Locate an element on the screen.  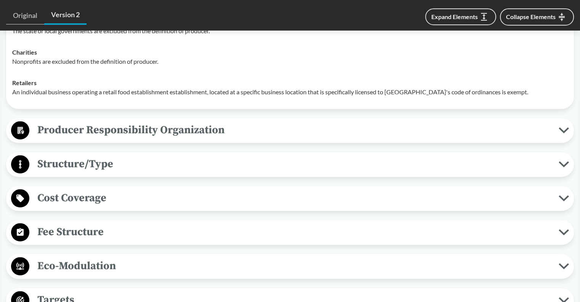
button: Fee Structure is located at coordinates (290, 232).